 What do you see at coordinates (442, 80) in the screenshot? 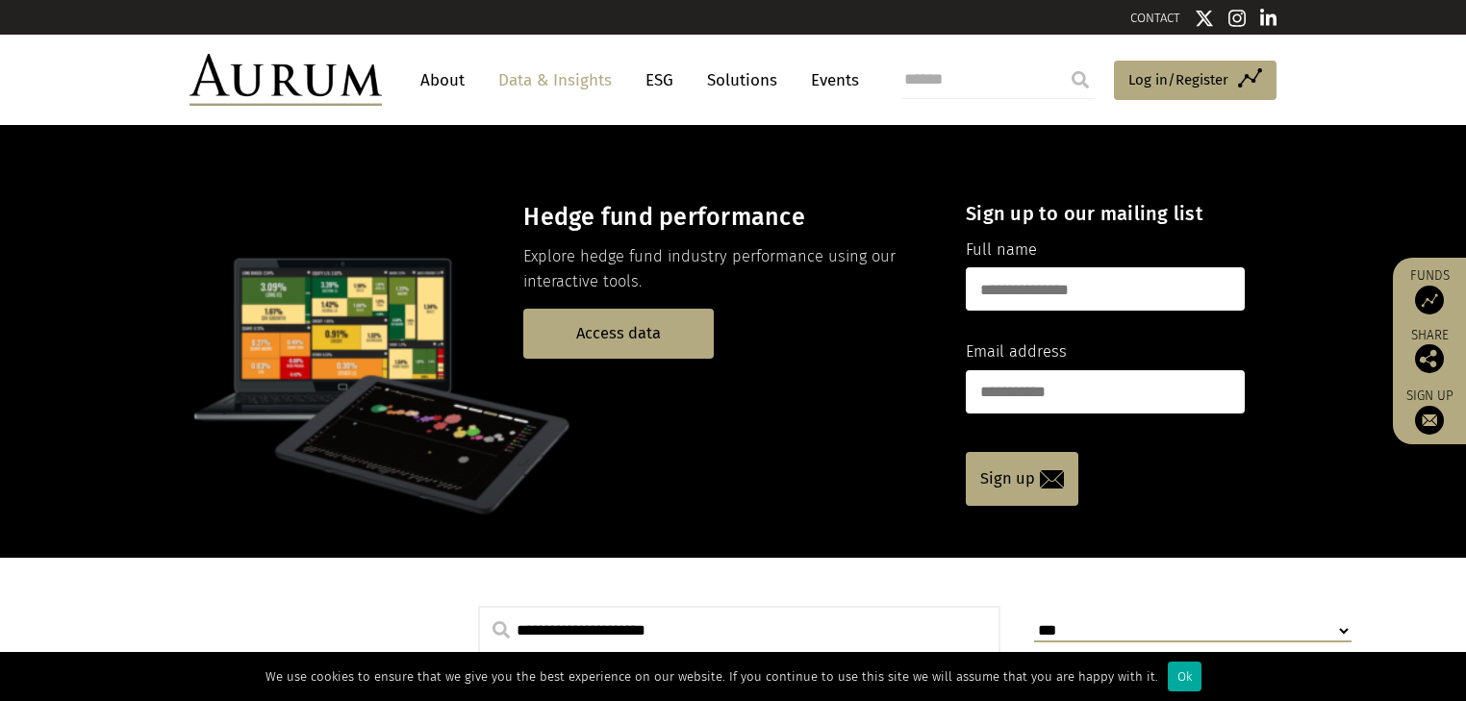
I see `a: About` at bounding box center [442, 80].